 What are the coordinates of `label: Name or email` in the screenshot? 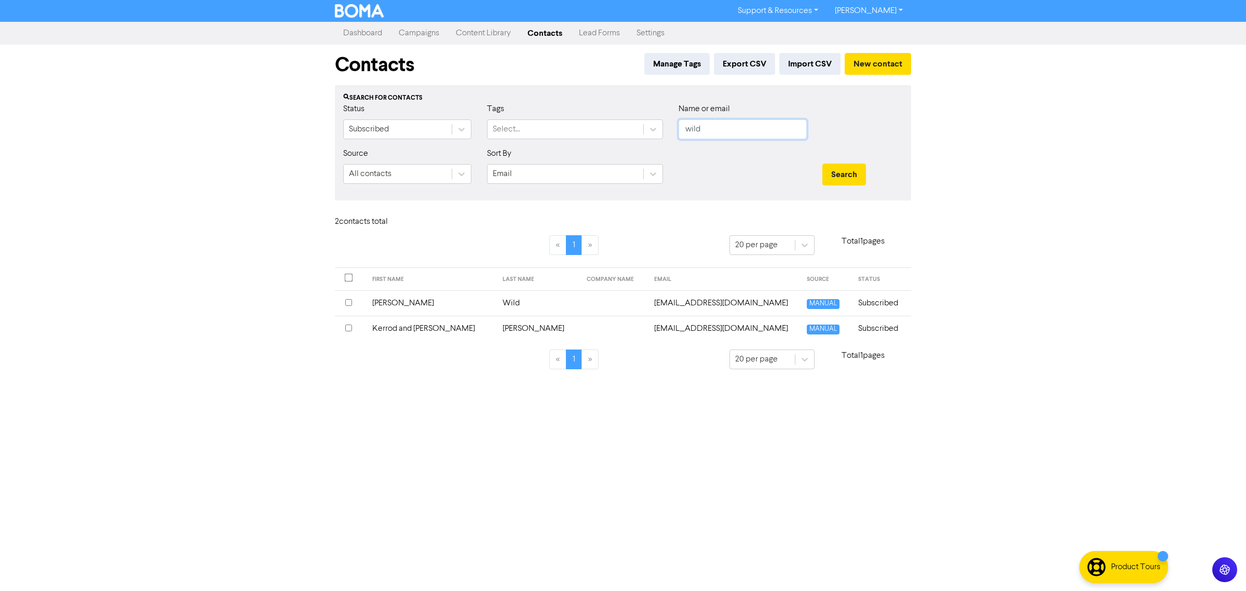 It's located at (704, 109).